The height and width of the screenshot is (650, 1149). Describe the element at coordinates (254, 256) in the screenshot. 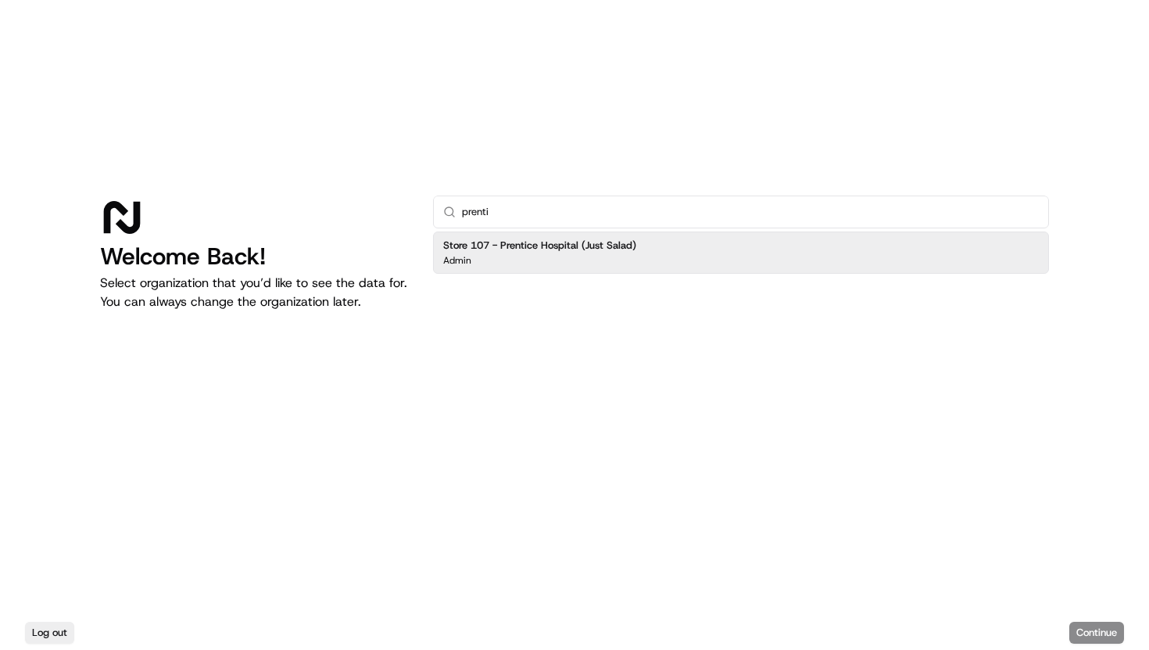

I see `h1: Welcome Back!` at that location.